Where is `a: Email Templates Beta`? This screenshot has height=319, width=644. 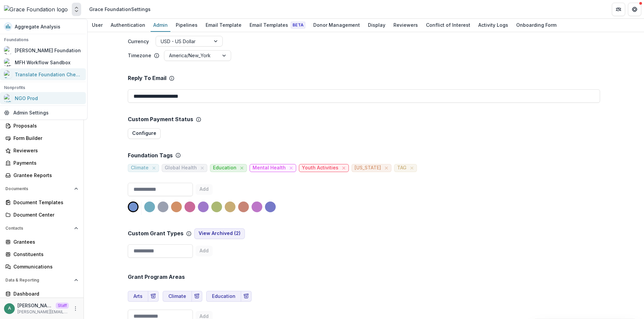
a: Email Templates Beta is located at coordinates (277, 25).